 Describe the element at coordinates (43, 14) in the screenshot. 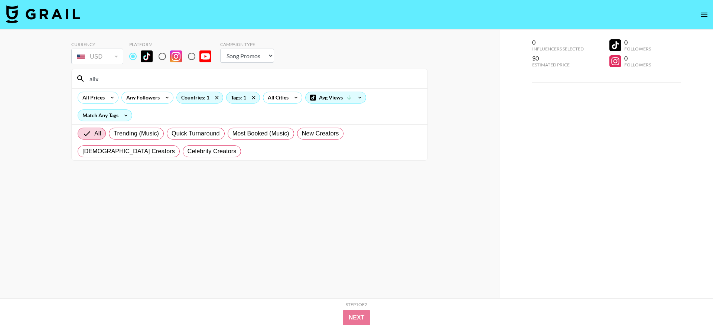

I see `img: Grail Talent` at that location.